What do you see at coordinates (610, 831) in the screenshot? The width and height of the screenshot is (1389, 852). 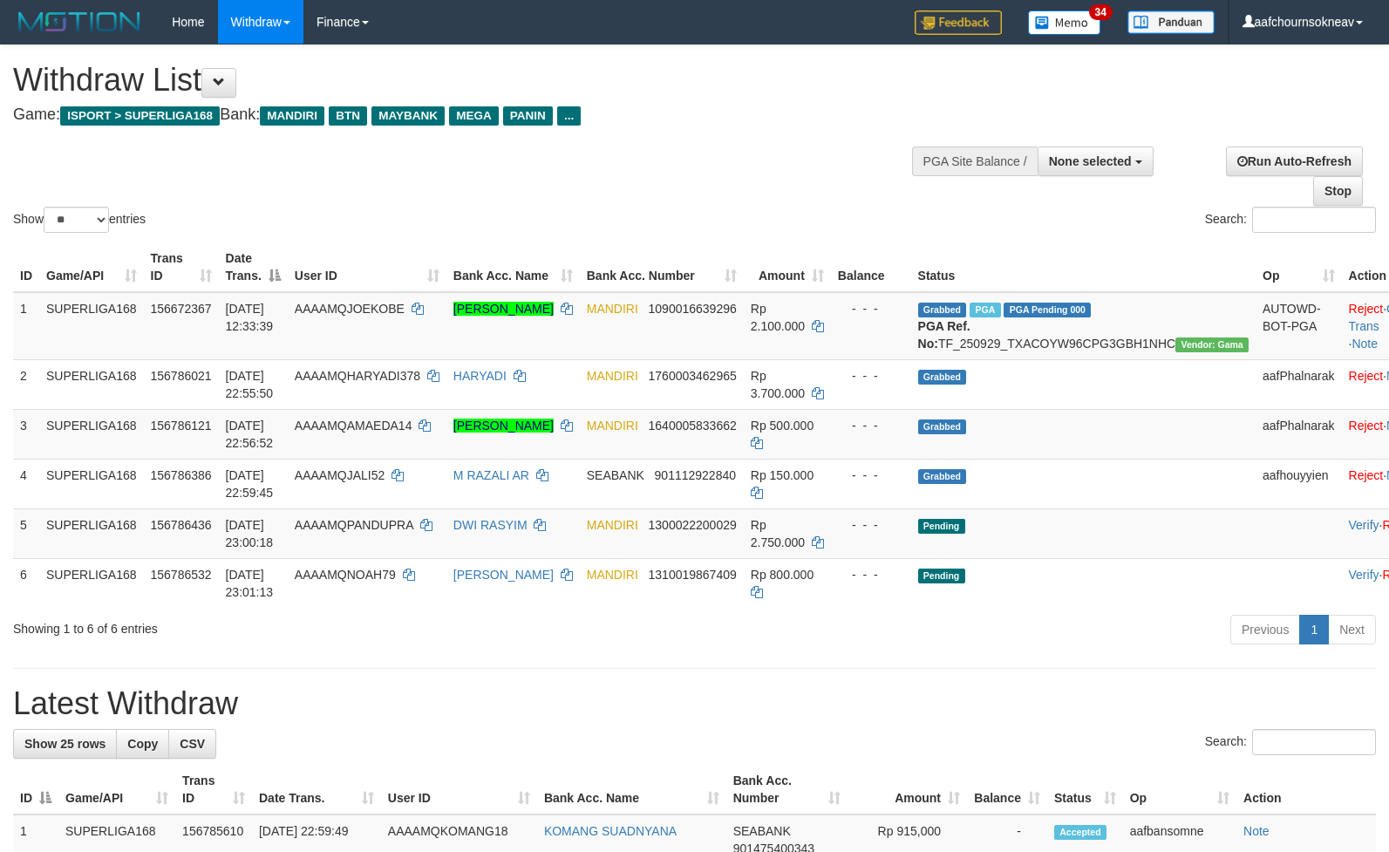 I see `a: KOMANG SUADNYANA` at bounding box center [610, 831].